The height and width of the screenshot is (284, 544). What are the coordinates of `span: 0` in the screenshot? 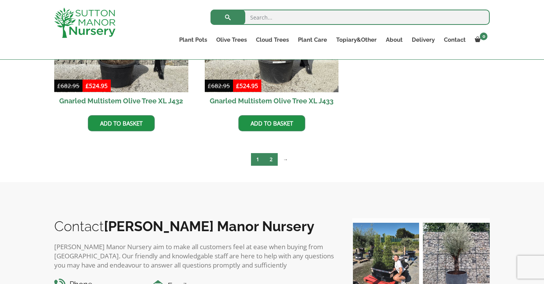 It's located at (484, 36).